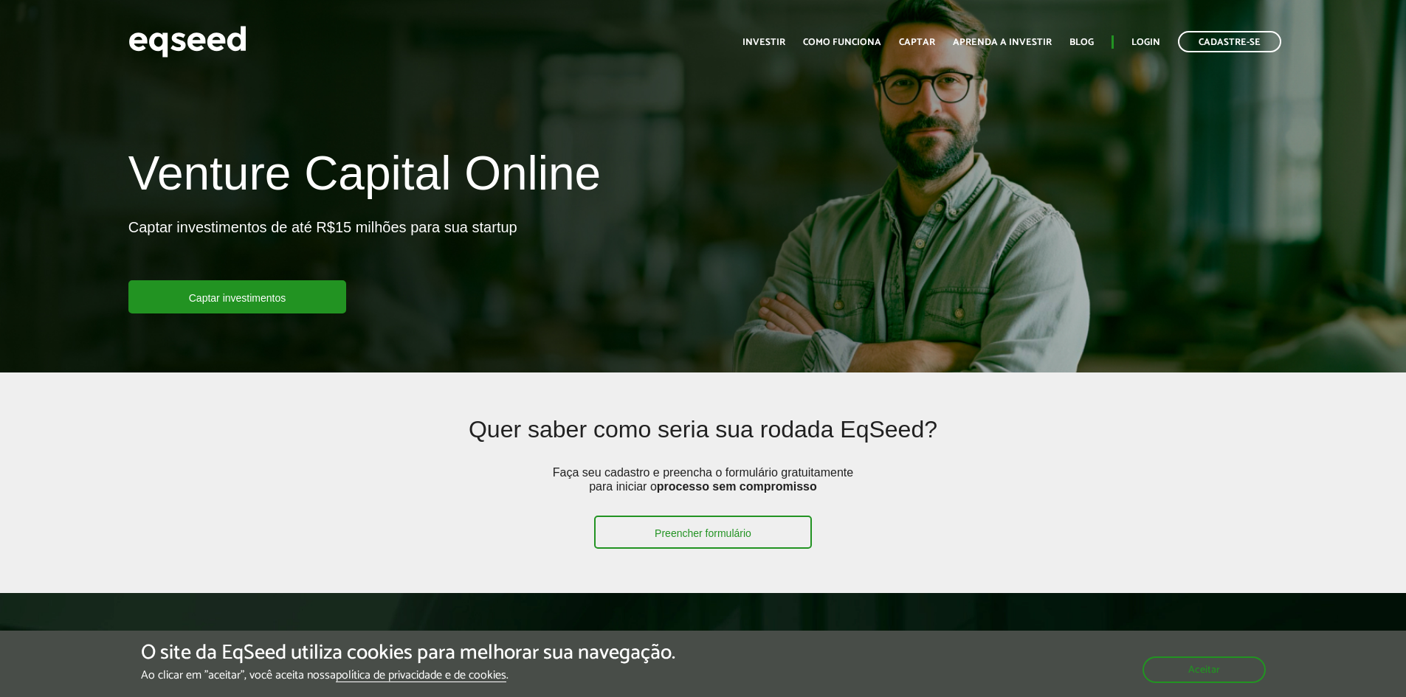 Image resolution: width=1406 pixels, height=697 pixels. I want to click on p: Faça seu cadastro e preencha o formulário gratuitamente para iniciar o, so click(702, 491).